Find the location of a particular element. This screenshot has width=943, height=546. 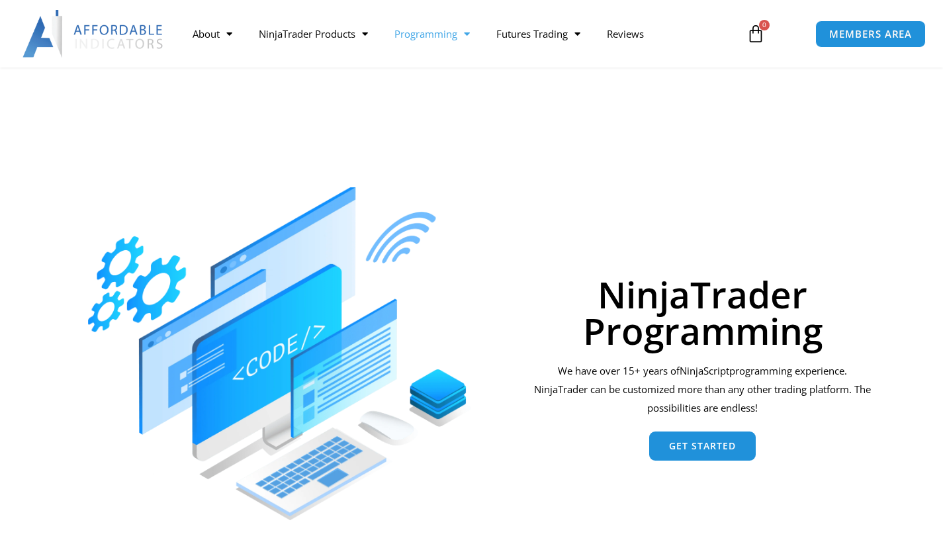

img: programming 1 | Affordable Indicators – NinjaTrader is located at coordinates (279, 353).